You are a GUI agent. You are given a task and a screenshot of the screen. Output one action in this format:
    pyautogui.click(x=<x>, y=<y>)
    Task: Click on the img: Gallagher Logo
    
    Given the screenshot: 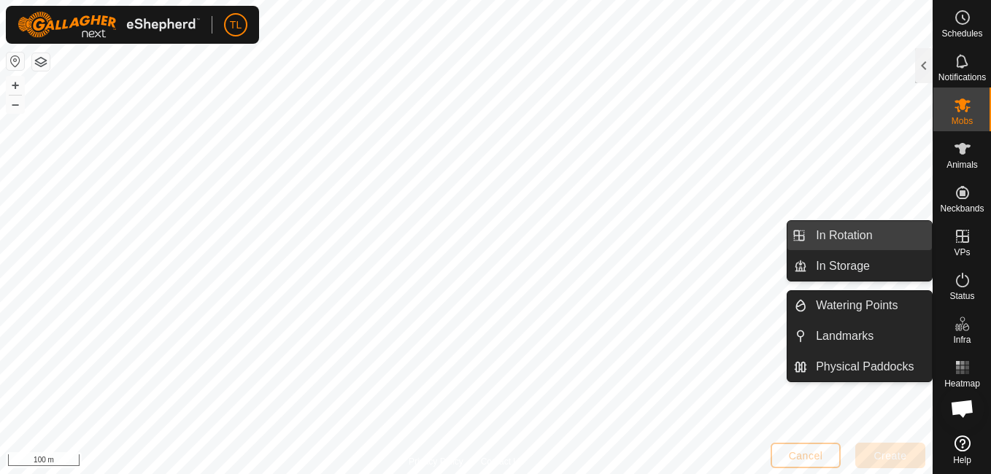 What is the action you would take?
    pyautogui.click(x=109, y=25)
    